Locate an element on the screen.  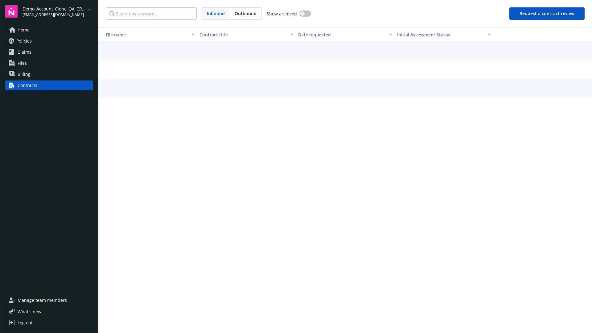
a: Files is located at coordinates (49, 63).